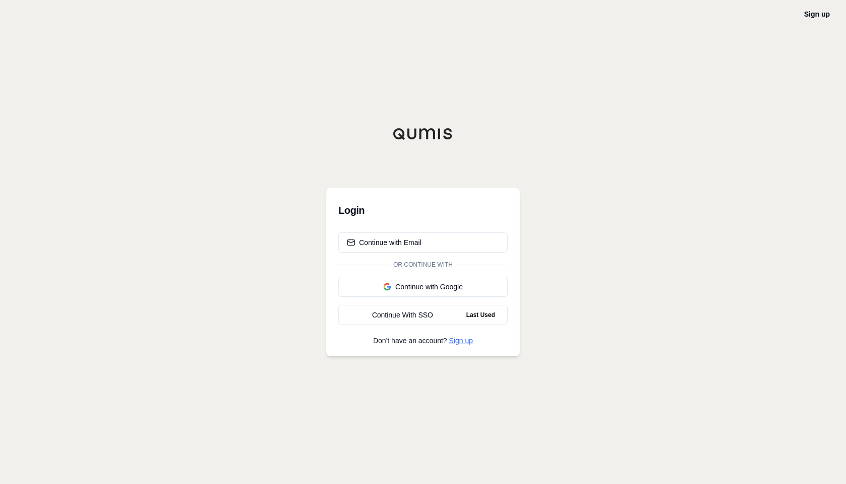 This screenshot has height=484, width=846. I want to click on a: Continue With SSOLast Used, so click(423, 315).